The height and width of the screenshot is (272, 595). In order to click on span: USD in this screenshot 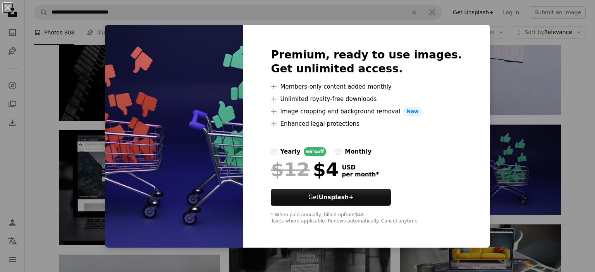, I will do `click(360, 168)`.